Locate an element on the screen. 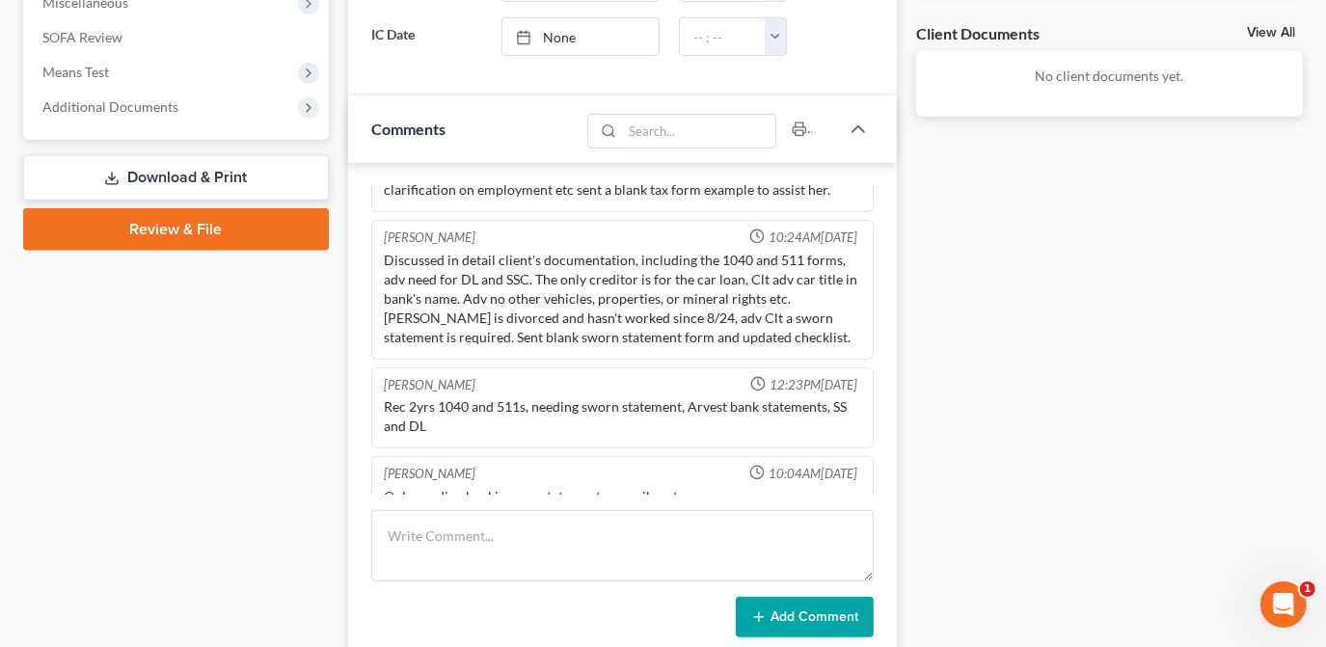 This screenshot has height=647, width=1326. span: Means Test is located at coordinates (75, 71).